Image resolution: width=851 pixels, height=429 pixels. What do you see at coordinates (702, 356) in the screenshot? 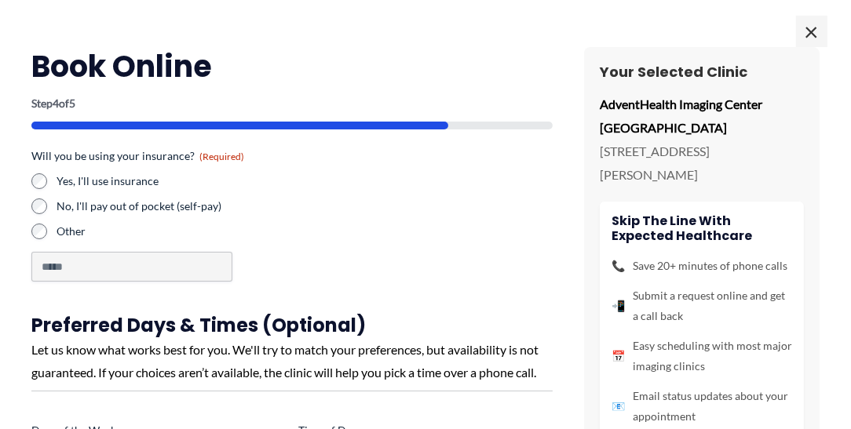
I see `li: Easy scheduling with most major imaging clinics` at bounding box center [702, 356].